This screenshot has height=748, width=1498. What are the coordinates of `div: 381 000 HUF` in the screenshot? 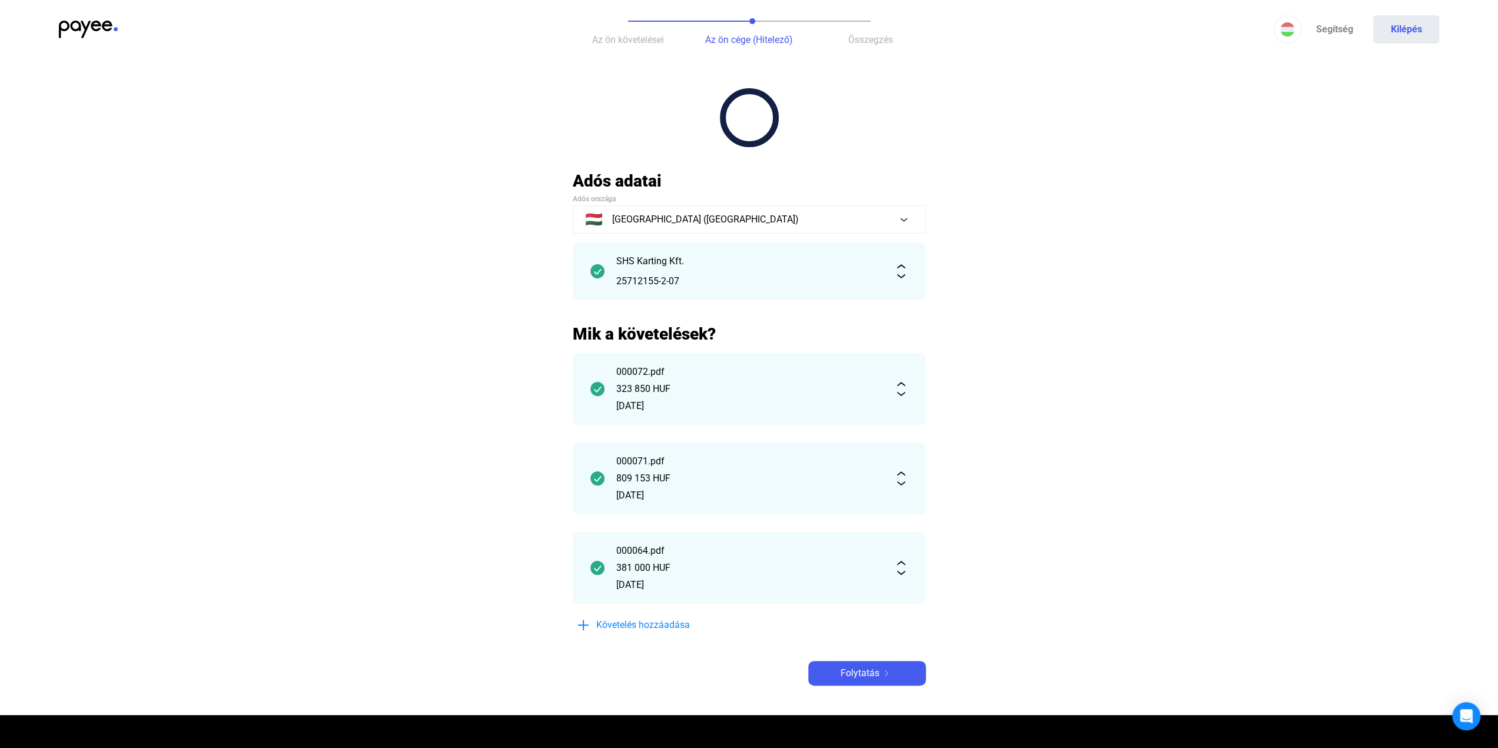 It's located at (749, 568).